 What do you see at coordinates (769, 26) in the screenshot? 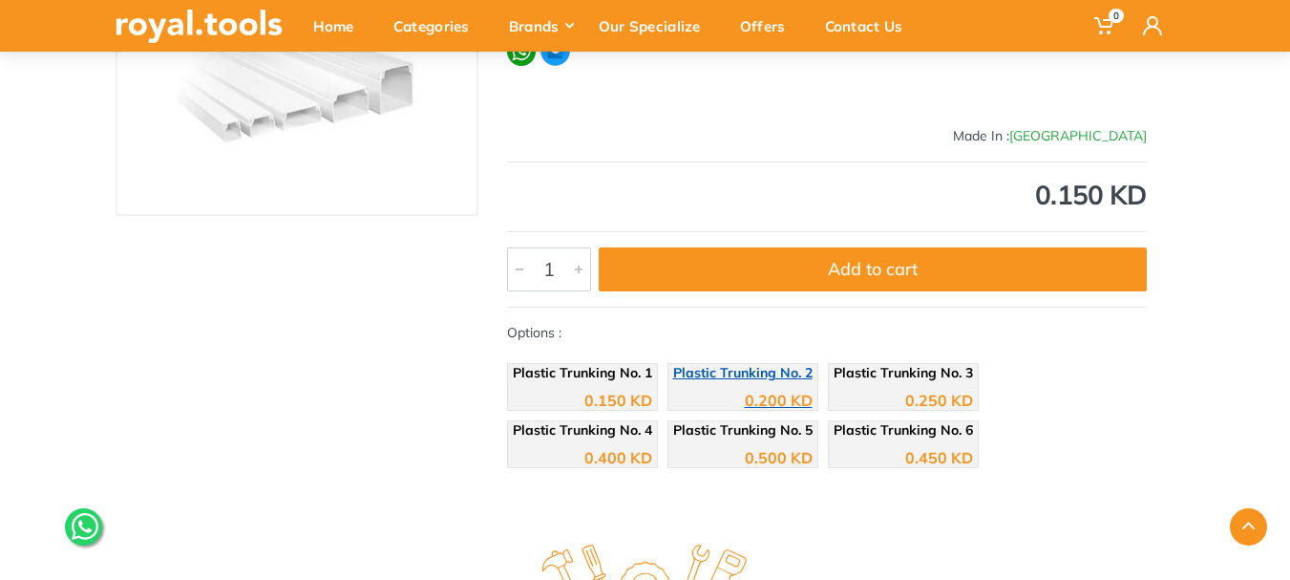
I see `div: Offers` at bounding box center [769, 26].